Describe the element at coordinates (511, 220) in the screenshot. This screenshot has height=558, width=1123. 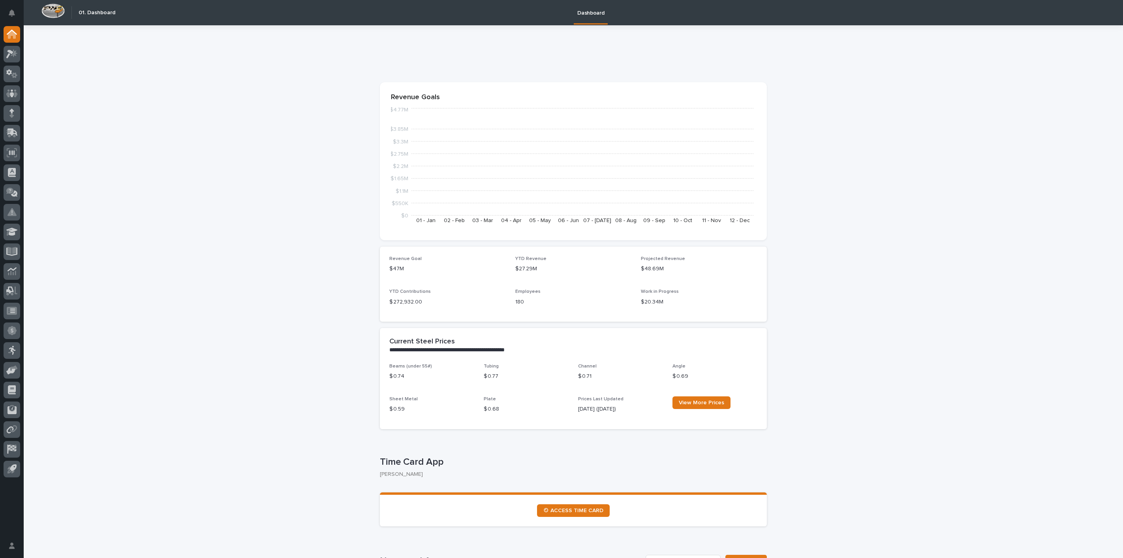
I see `text: 04 - Apr` at that location.